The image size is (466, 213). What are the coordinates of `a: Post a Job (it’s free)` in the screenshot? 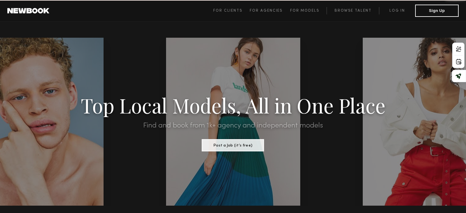 It's located at (233, 145).